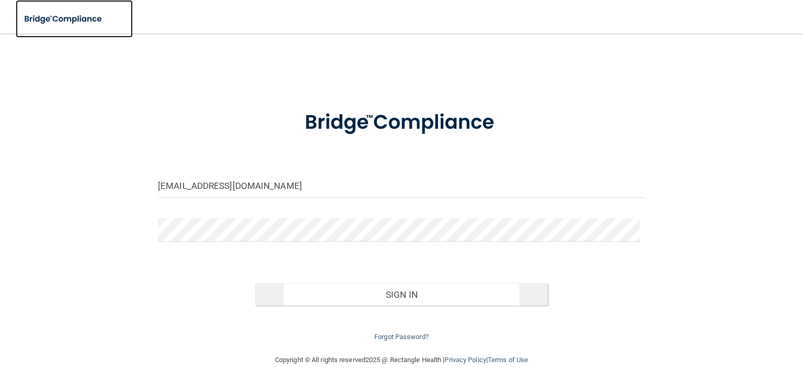 The height and width of the screenshot is (382, 803). I want to click on div: Copyright © All rights reserved 2025 @ Rectangle Health | |, so click(402, 360).